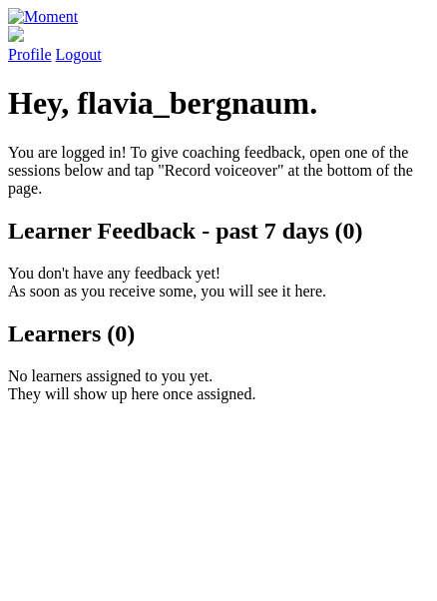 The width and height of the screenshot is (437, 601). Describe the element at coordinates (79, 54) in the screenshot. I see `a: Logout` at that location.